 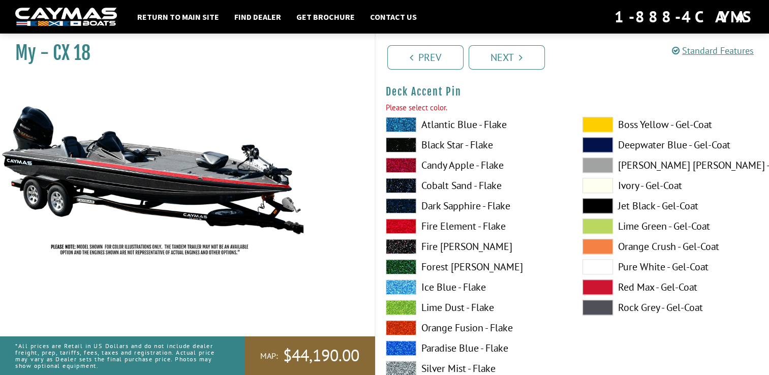 What do you see at coordinates (670, 307) in the screenshot?
I see `label: Rock Grey - Gel-Coat` at bounding box center [670, 307].